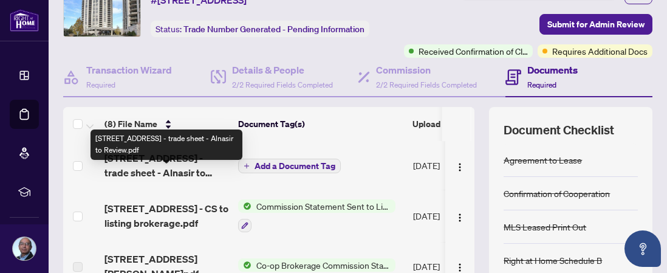  Describe the element at coordinates (283, 70) in the screenshot. I see `h4: Details & People` at that location.